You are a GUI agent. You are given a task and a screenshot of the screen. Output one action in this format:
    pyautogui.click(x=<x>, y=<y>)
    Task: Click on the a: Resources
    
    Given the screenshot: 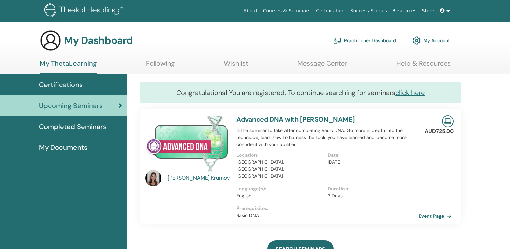 What is the action you would take?
    pyautogui.click(x=404, y=11)
    